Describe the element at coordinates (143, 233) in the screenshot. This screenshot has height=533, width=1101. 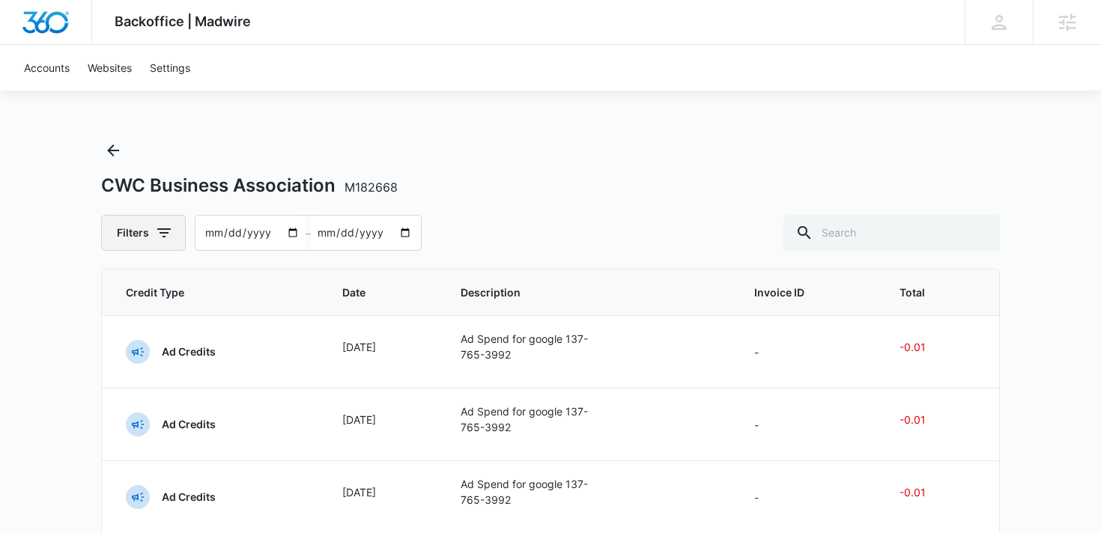
I see `button: Filters` at that location.